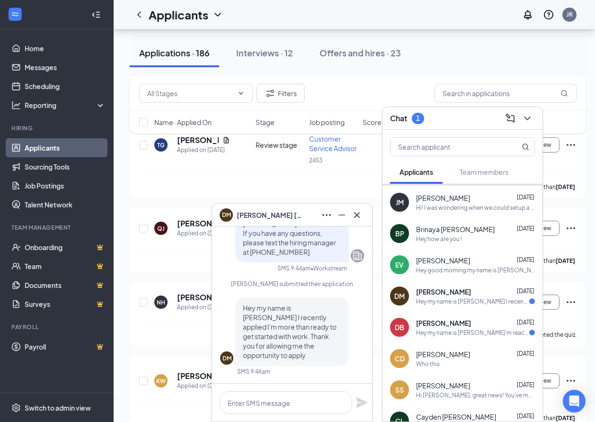 The width and height of the screenshot is (595, 422). I want to click on svg: Filter, so click(270, 93).